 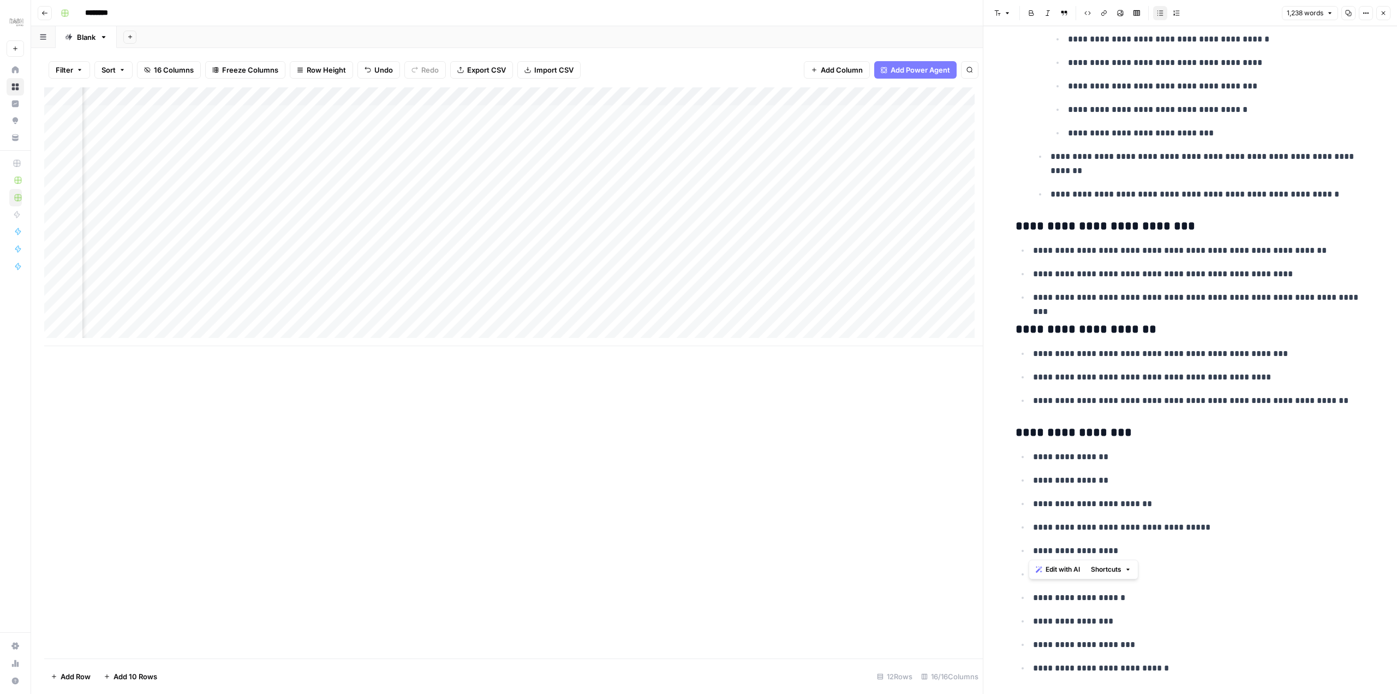 What do you see at coordinates (1310, 13) in the screenshot?
I see `button: 1,238 words` at bounding box center [1310, 13].